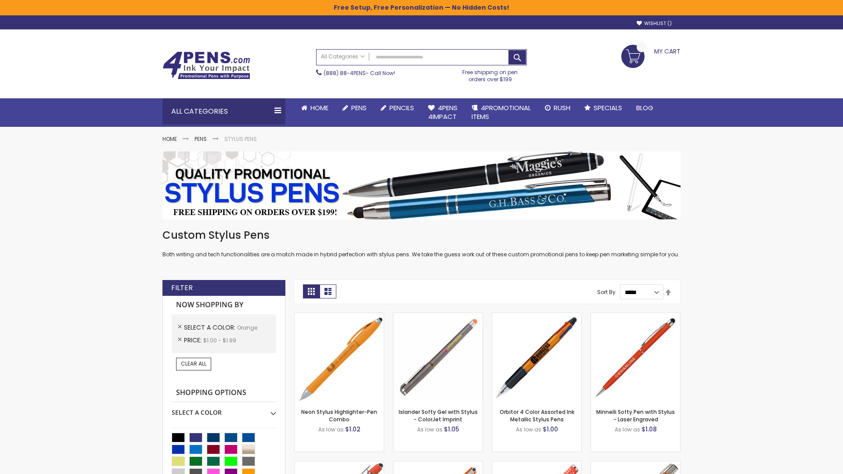 The height and width of the screenshot is (474, 843). What do you see at coordinates (345, 73) in the screenshot?
I see `a: (888) 88-4PENS` at bounding box center [345, 73].